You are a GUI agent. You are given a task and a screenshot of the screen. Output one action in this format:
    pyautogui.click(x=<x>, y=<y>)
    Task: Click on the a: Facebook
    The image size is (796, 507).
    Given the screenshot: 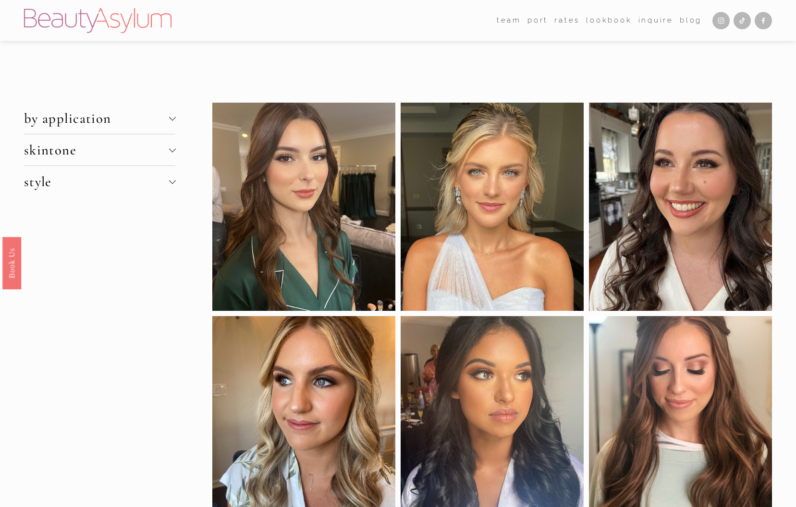 What is the action you would take?
    pyautogui.click(x=763, y=21)
    